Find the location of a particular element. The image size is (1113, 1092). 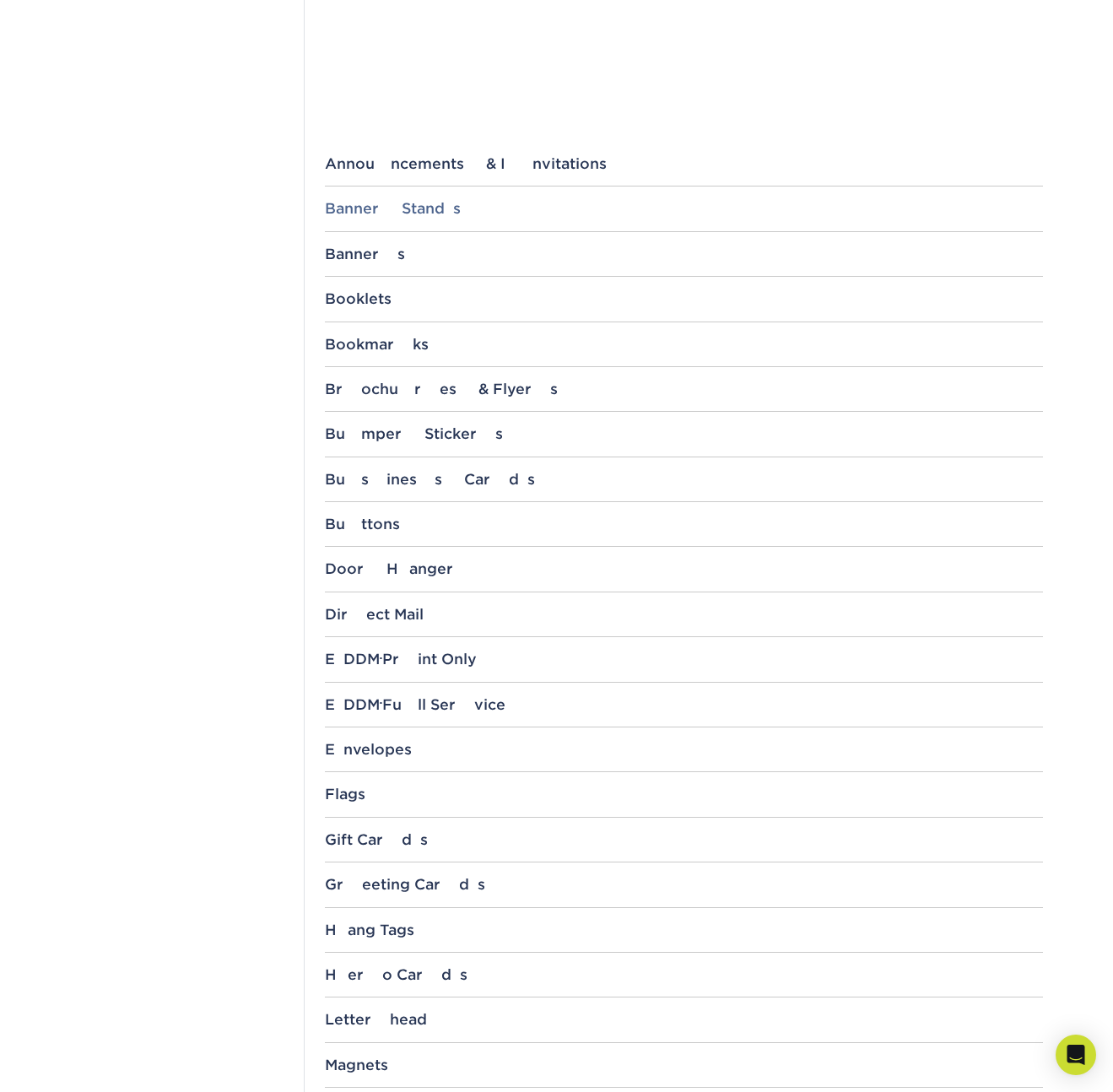

div: Letterhead is located at coordinates (684, 1020).